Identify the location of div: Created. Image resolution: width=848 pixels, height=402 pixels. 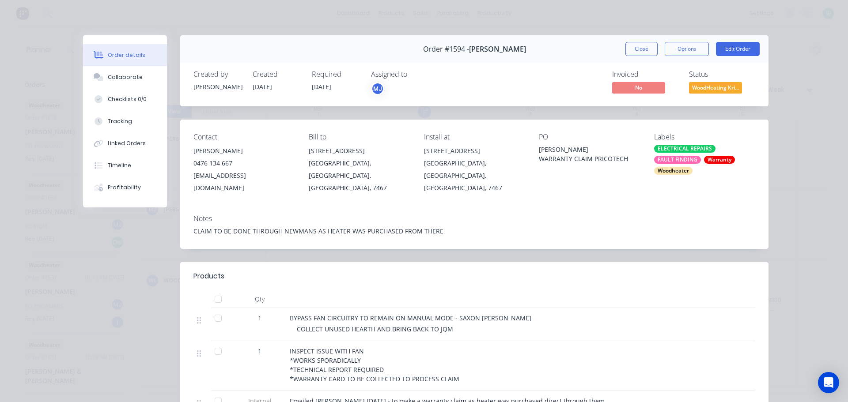
(277, 74).